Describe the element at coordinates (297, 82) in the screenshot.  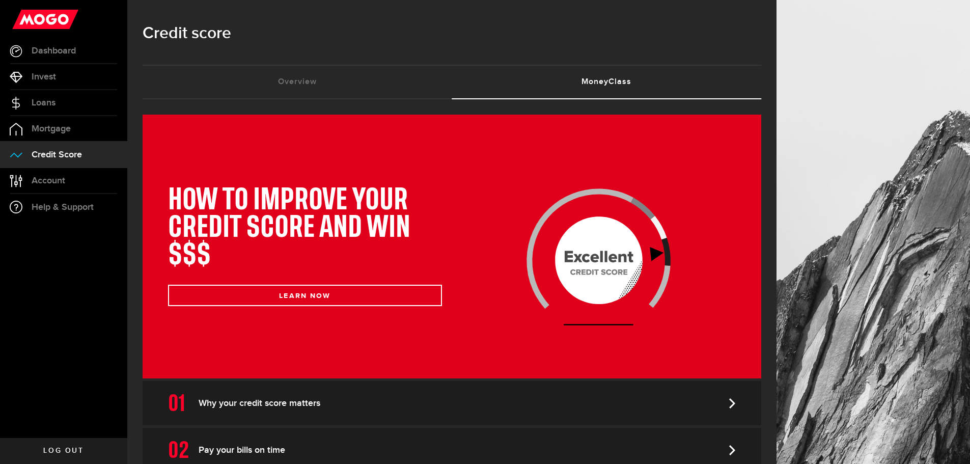
I see `a: Overview` at that location.